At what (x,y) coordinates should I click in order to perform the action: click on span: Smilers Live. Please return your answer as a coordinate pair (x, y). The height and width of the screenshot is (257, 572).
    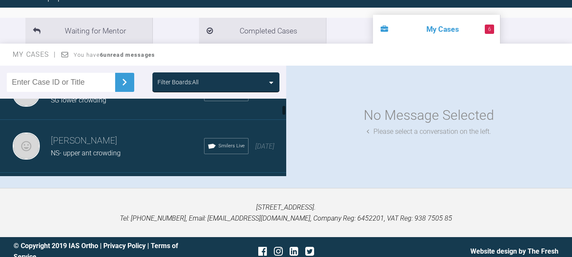
    Looking at the image, I should click on (232, 146).